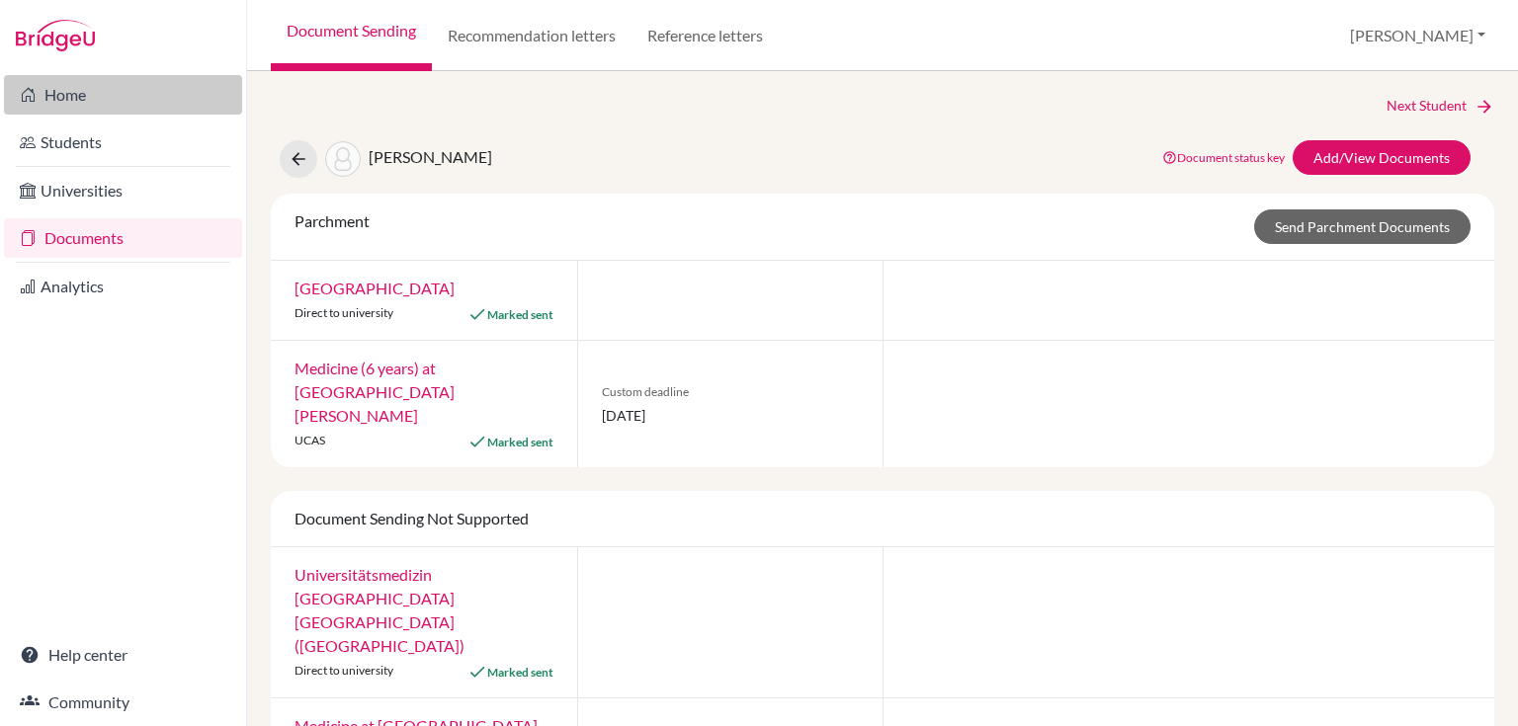 The height and width of the screenshot is (726, 1518). What do you see at coordinates (123, 191) in the screenshot?
I see `a: Universities` at bounding box center [123, 191].